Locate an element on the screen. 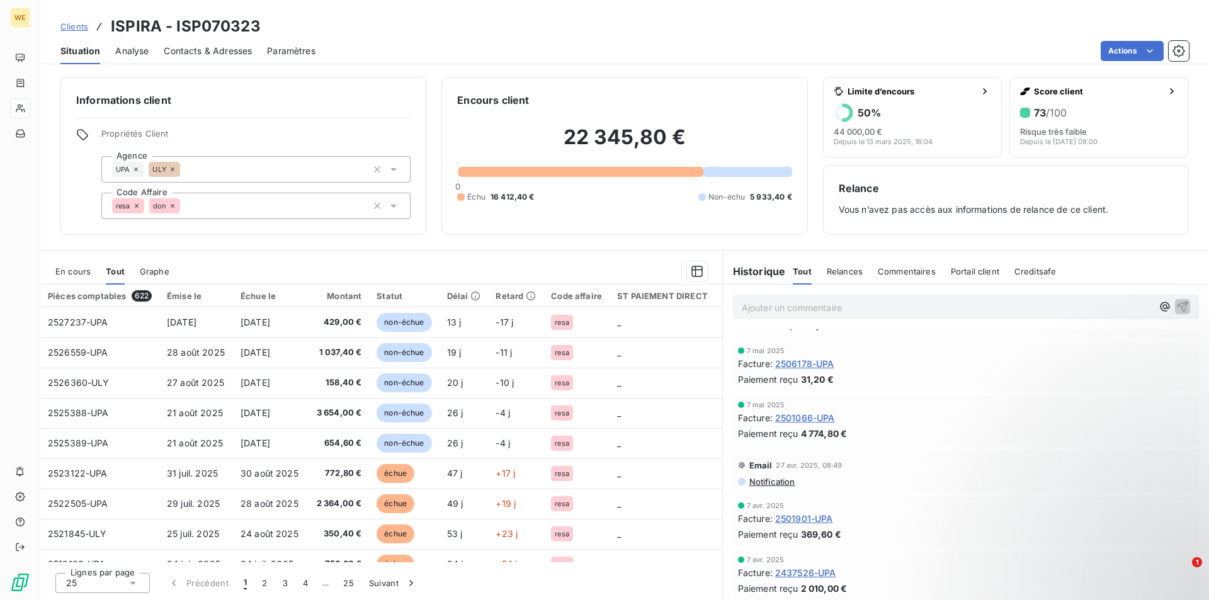  span: 2526559-UPA is located at coordinates (78, 352).